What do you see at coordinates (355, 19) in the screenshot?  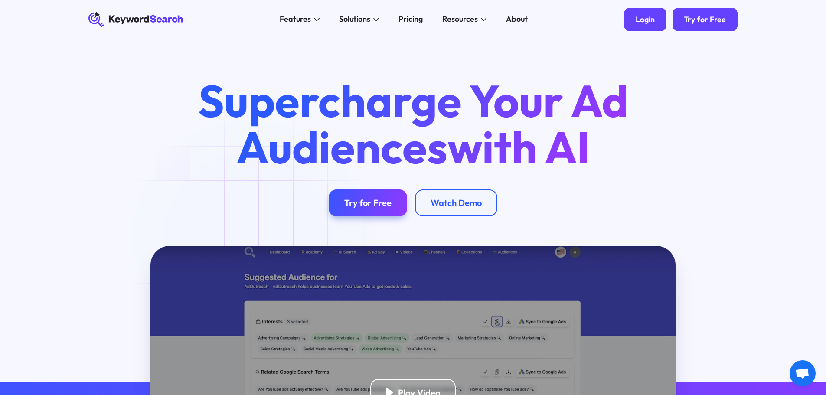 I see `div: Solutions` at bounding box center [355, 19].